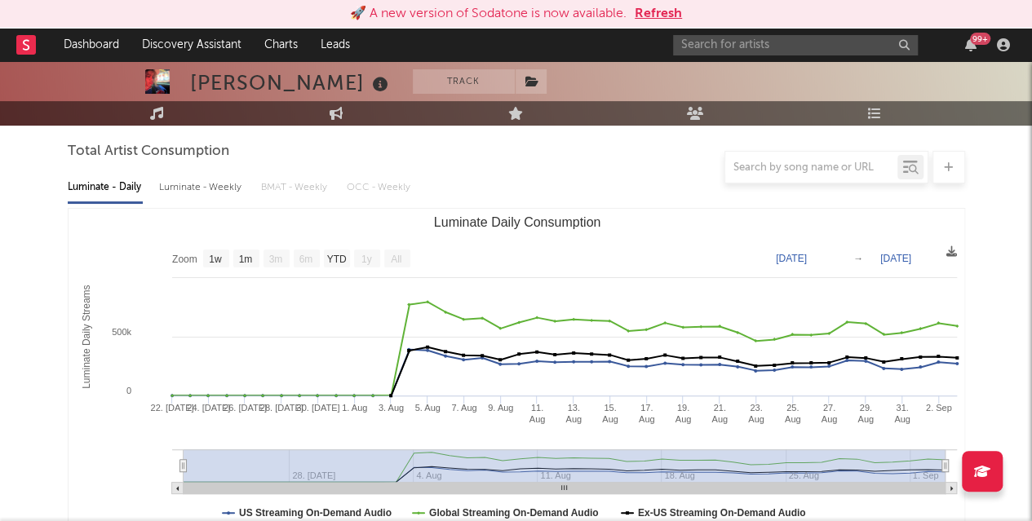 The height and width of the screenshot is (521, 1032). Describe the element at coordinates (365, 259) in the screenshot. I see `text: 1y` at that location.